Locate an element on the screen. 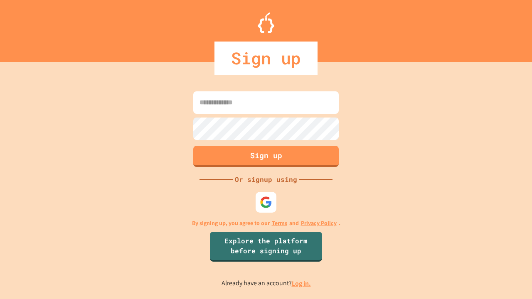  p: By signing up, you agree to our and . is located at coordinates (266, 223).